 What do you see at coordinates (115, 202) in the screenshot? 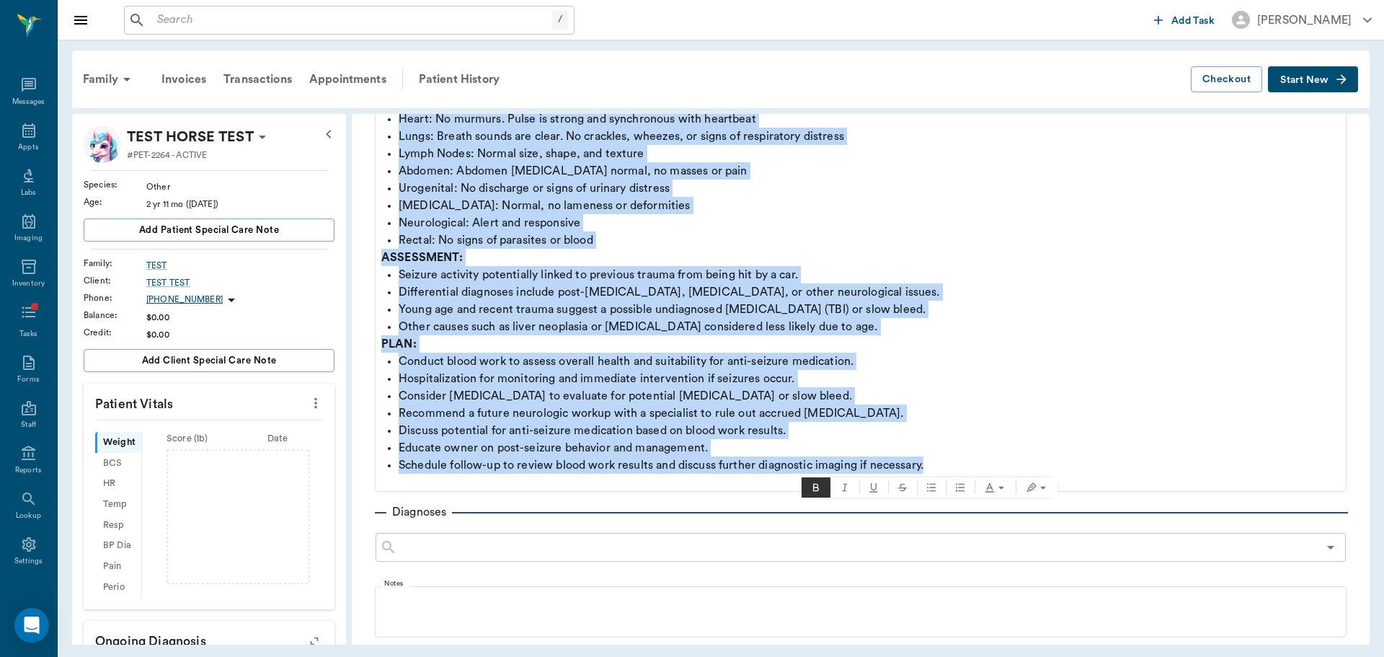
I see `div: Age :` at bounding box center [115, 202].